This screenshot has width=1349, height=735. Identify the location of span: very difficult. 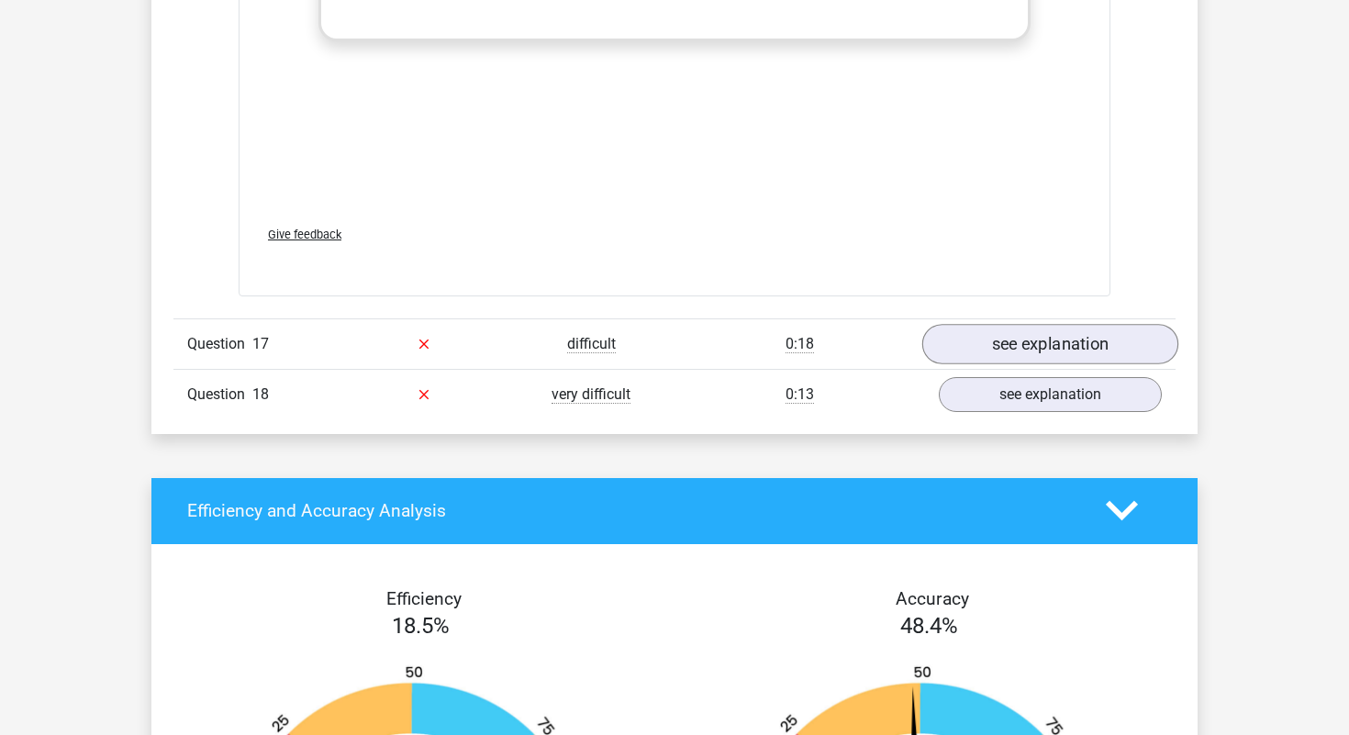
(591, 394).